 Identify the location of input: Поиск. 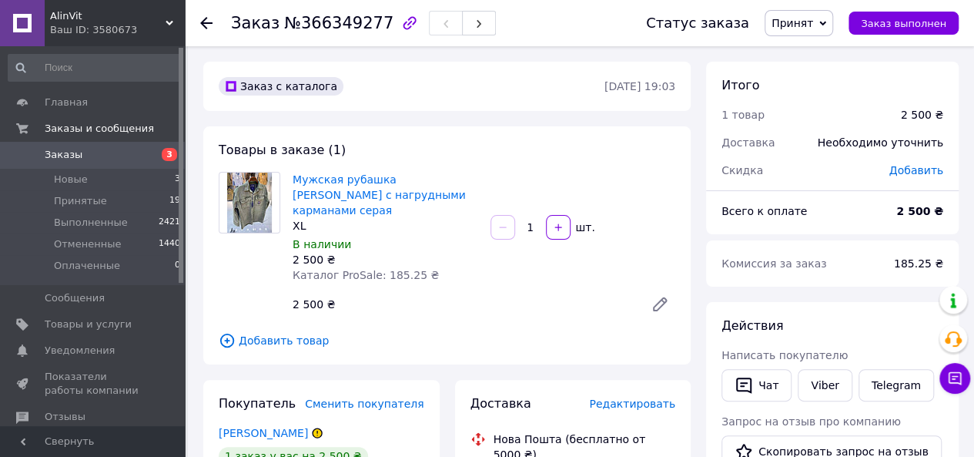
(95, 68).